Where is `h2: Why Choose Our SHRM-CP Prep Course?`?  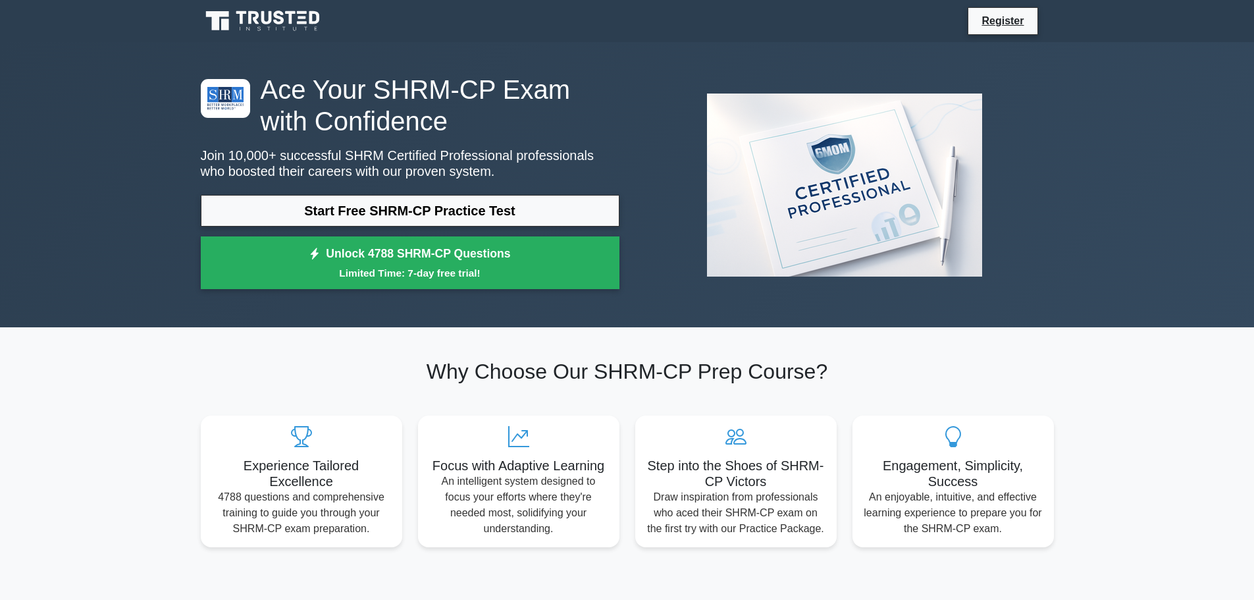 h2: Why Choose Our SHRM-CP Prep Course? is located at coordinates (628, 371).